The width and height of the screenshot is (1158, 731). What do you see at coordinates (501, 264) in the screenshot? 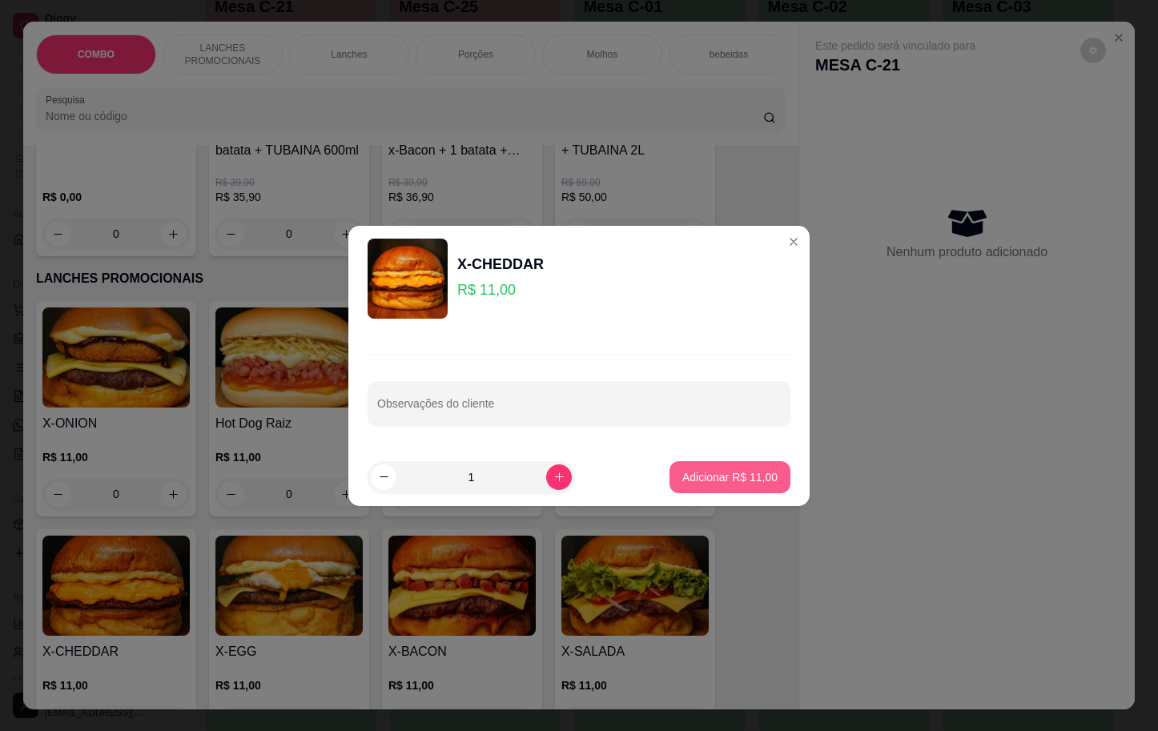
I see `div: X-CHEDDAR` at bounding box center [501, 264].